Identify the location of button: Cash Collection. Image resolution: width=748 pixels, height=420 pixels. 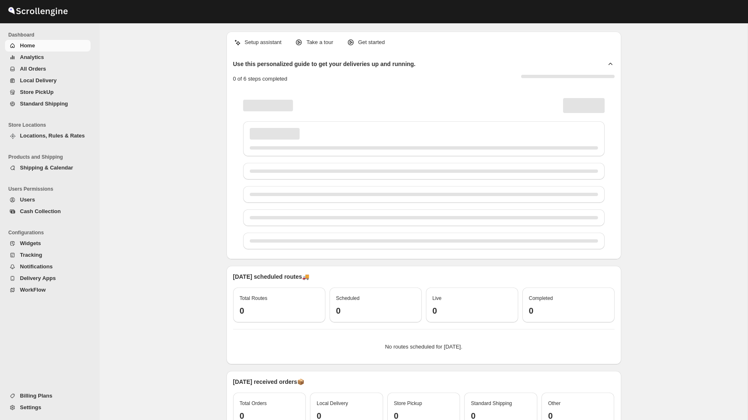
(48, 212).